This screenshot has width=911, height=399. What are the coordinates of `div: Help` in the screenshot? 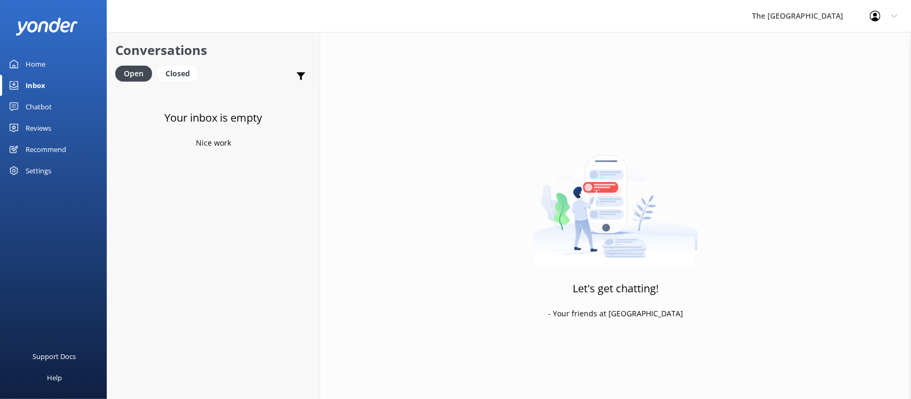 It's located at (54, 378).